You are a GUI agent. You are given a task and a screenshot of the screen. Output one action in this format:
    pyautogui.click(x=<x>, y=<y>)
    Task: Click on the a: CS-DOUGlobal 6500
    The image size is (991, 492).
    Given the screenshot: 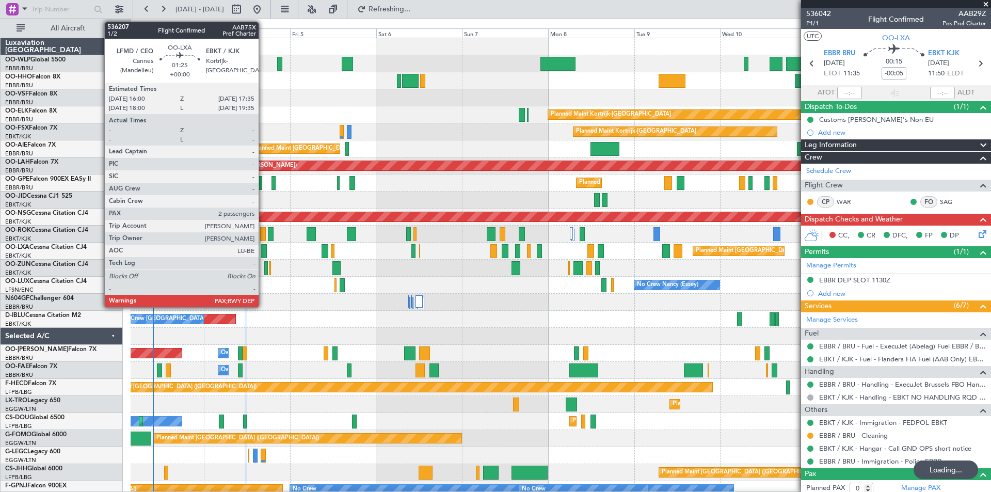 What is the action you would take?
    pyautogui.click(x=35, y=418)
    